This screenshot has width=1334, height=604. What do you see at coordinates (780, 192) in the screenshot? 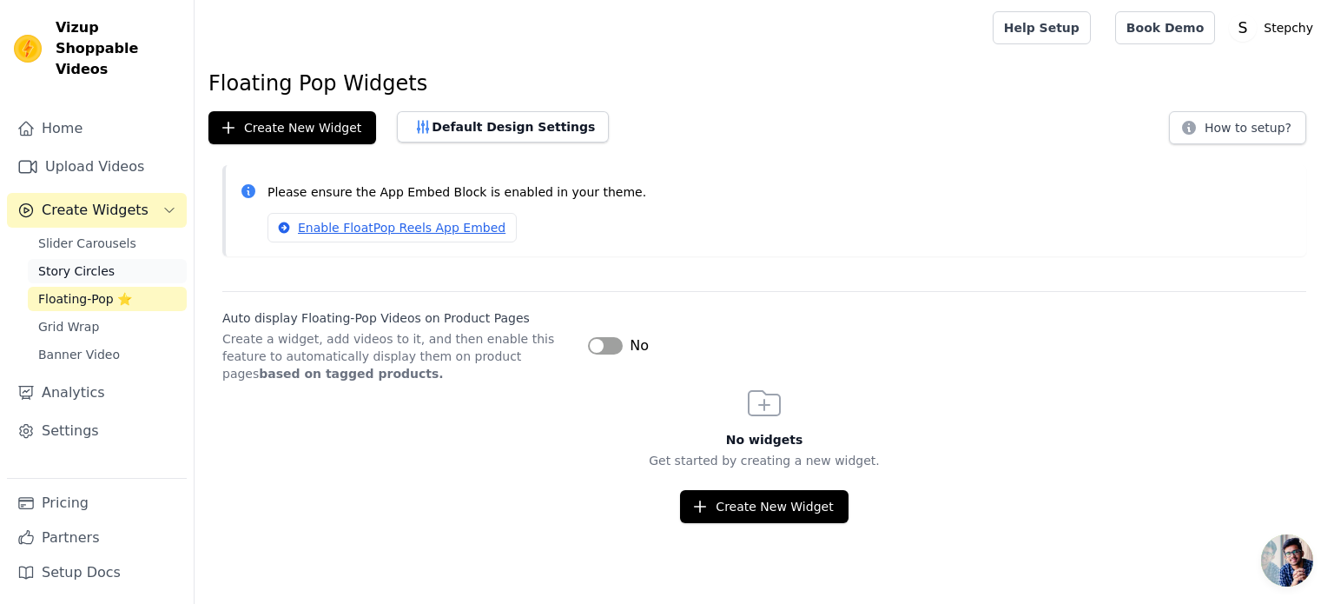
I see `p: Please ensure the App Embed Block is enabled in your theme.` at bounding box center [780, 192].